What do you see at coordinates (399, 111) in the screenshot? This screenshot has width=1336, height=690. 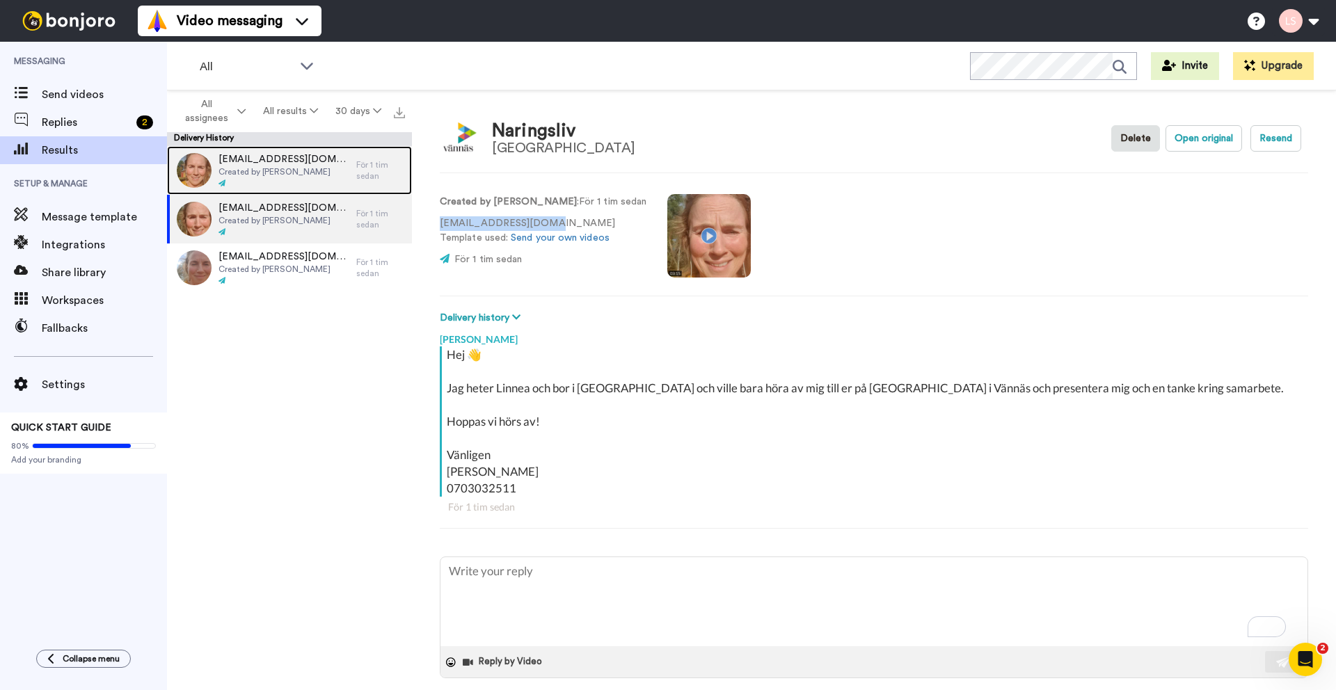 I see `button: Export all results that match these filters now.` at bounding box center [399, 111].